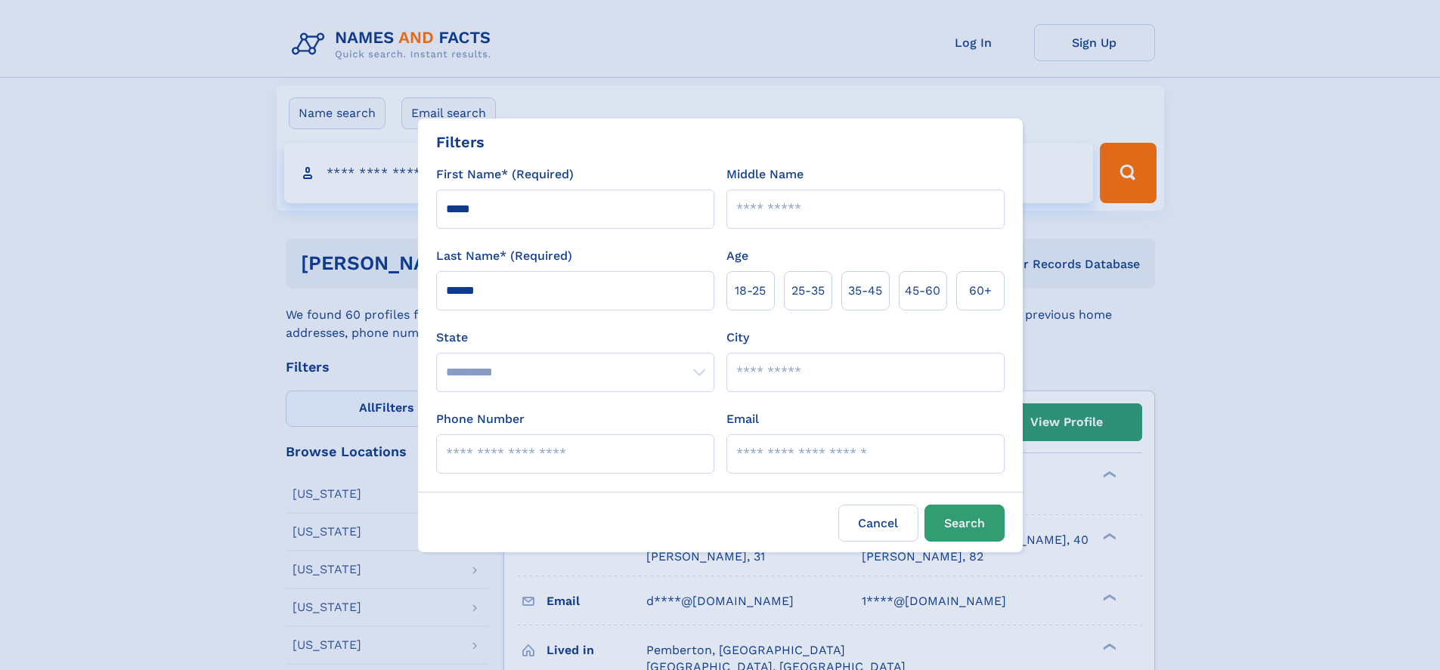 The width and height of the screenshot is (1440, 670). I want to click on label: Last Name* (Required), so click(504, 256).